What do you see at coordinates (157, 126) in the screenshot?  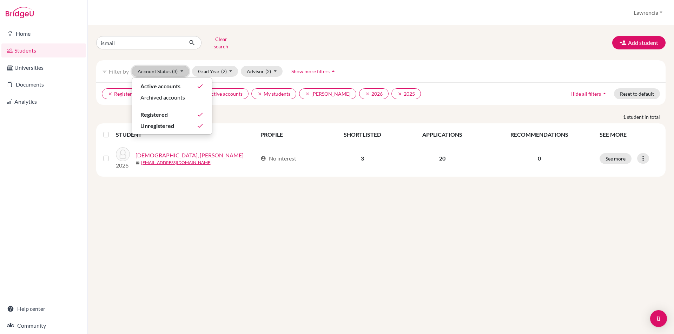 I see `span: Unregistered` at bounding box center [157, 126].